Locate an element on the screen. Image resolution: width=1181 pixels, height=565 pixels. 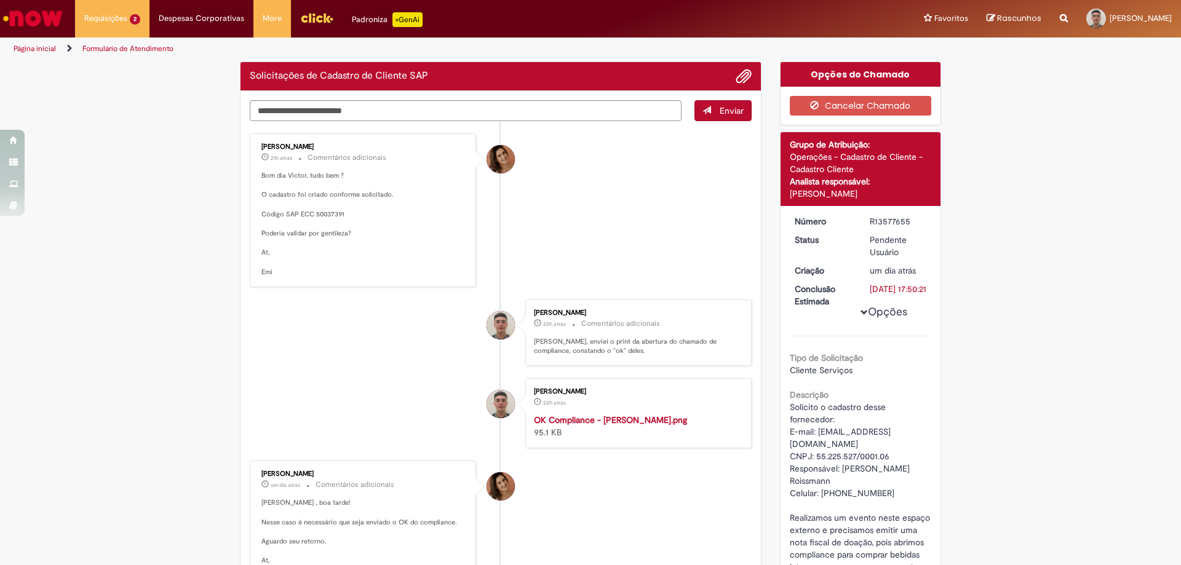
h2: Solicitações de Cadastro de Cliente SAP Histórico de tíquete is located at coordinates (339, 76).